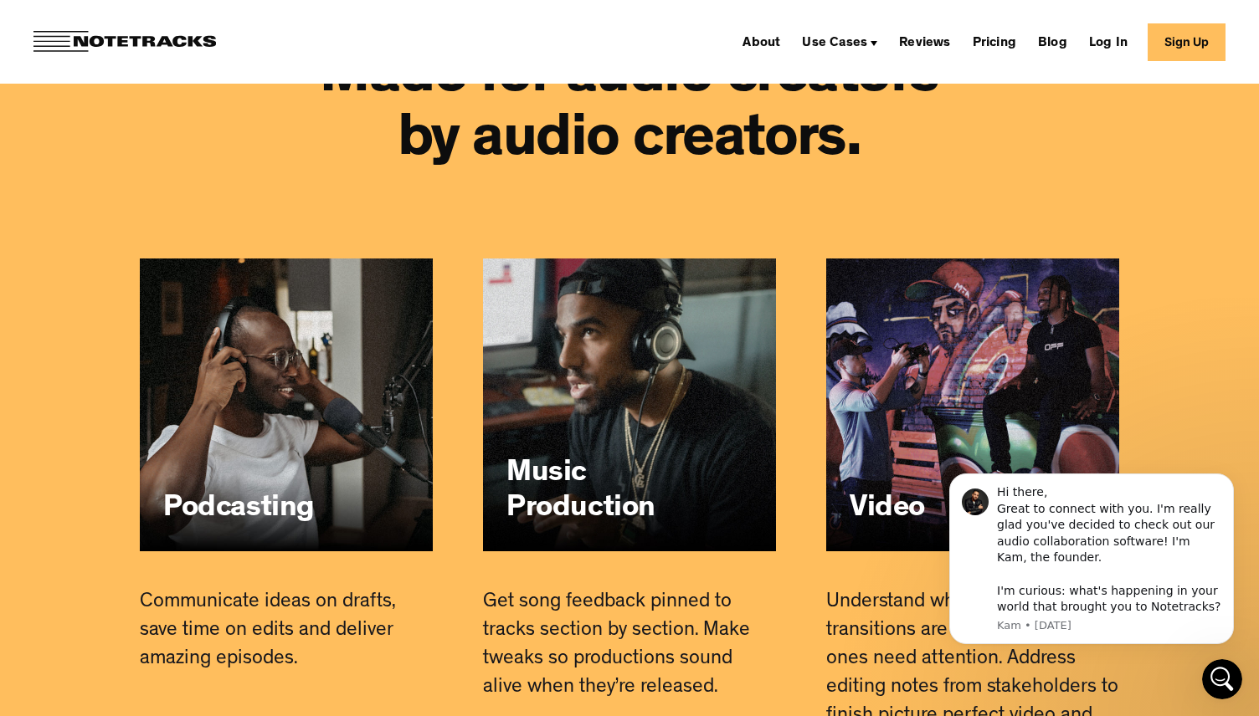 This screenshot has height=716, width=1259. I want to click on img: Profile image for Kam, so click(51, 54).